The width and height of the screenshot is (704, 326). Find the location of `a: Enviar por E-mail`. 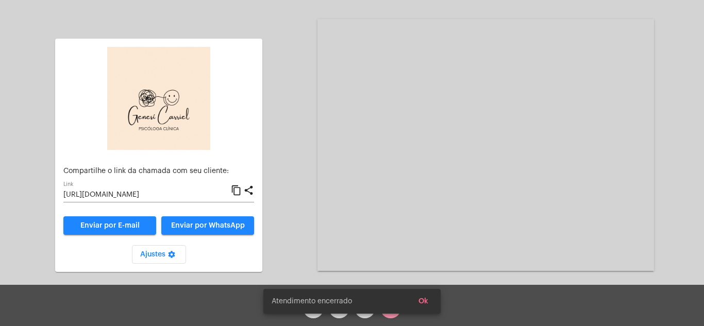

a: Enviar por E-mail is located at coordinates (110, 226).